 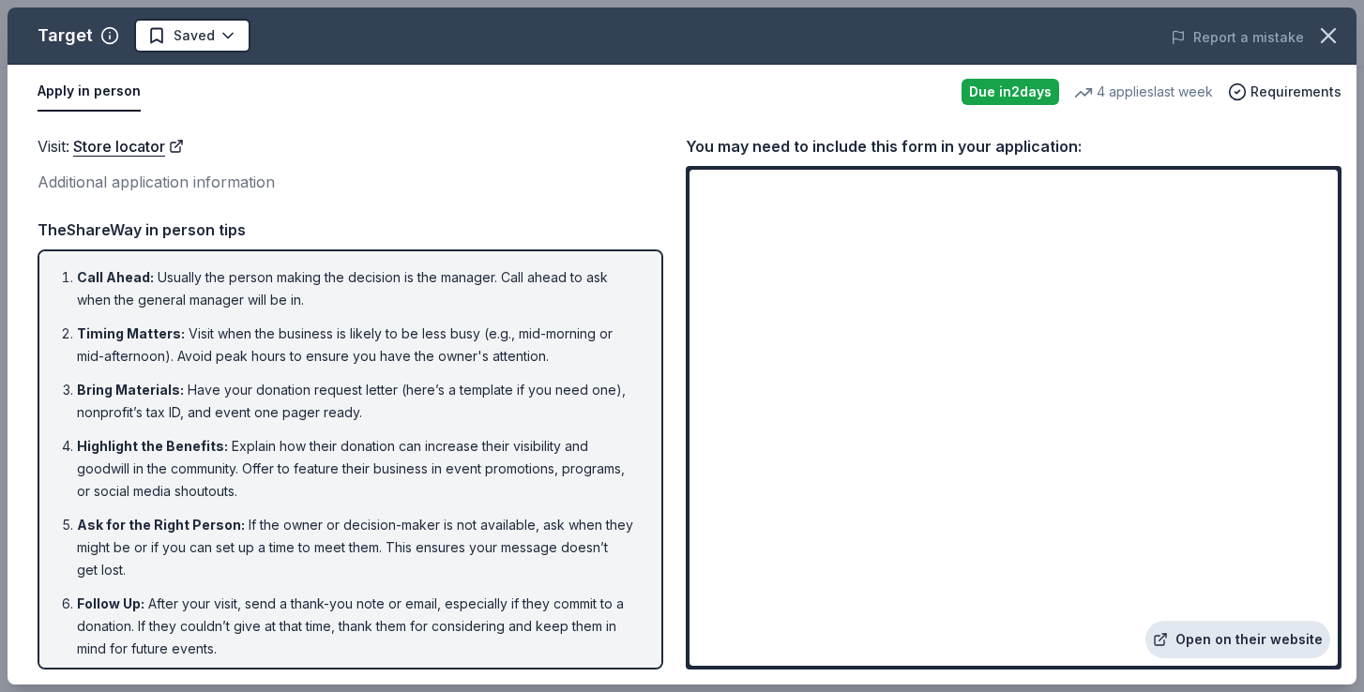 I want to click on span: Follow Up :, so click(x=111, y=603).